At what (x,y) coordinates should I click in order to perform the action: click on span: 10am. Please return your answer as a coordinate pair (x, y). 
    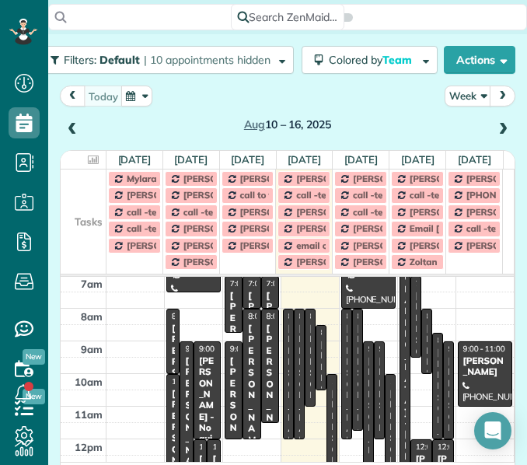
    Looking at the image, I should click on (89, 382).